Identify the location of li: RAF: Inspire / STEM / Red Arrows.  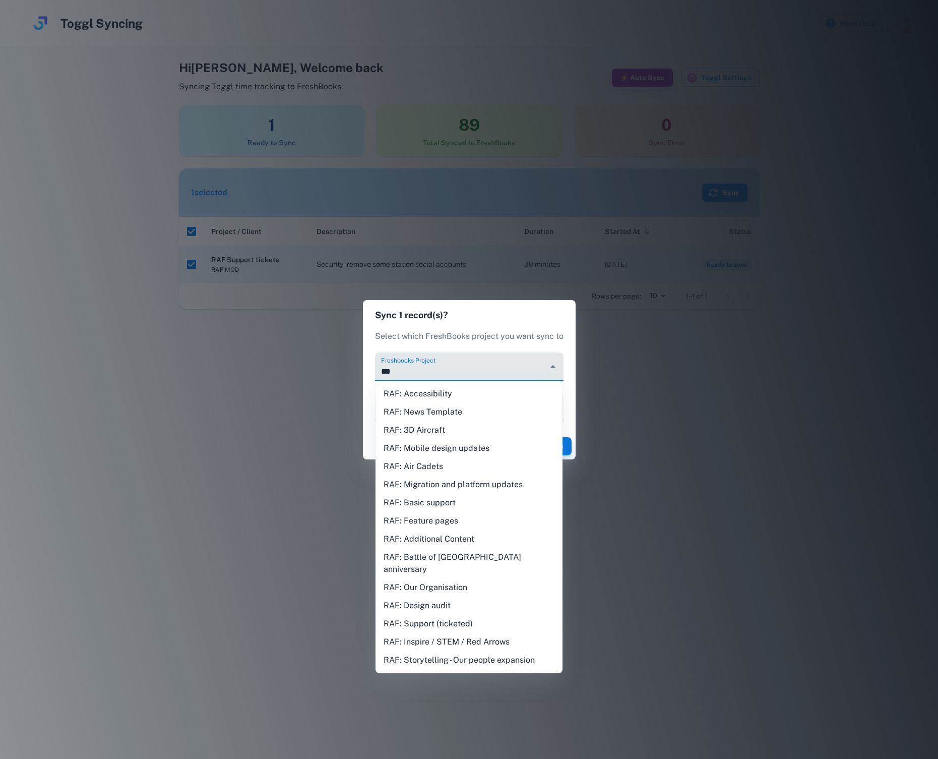
(469, 642).